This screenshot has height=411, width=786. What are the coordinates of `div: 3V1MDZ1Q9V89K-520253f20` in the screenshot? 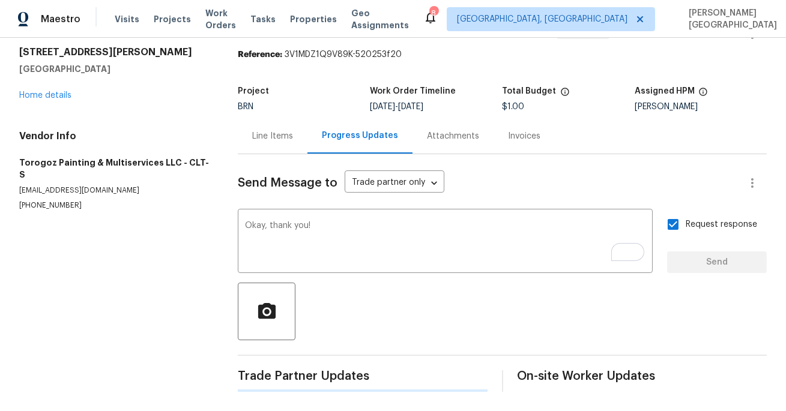 It's located at (502, 55).